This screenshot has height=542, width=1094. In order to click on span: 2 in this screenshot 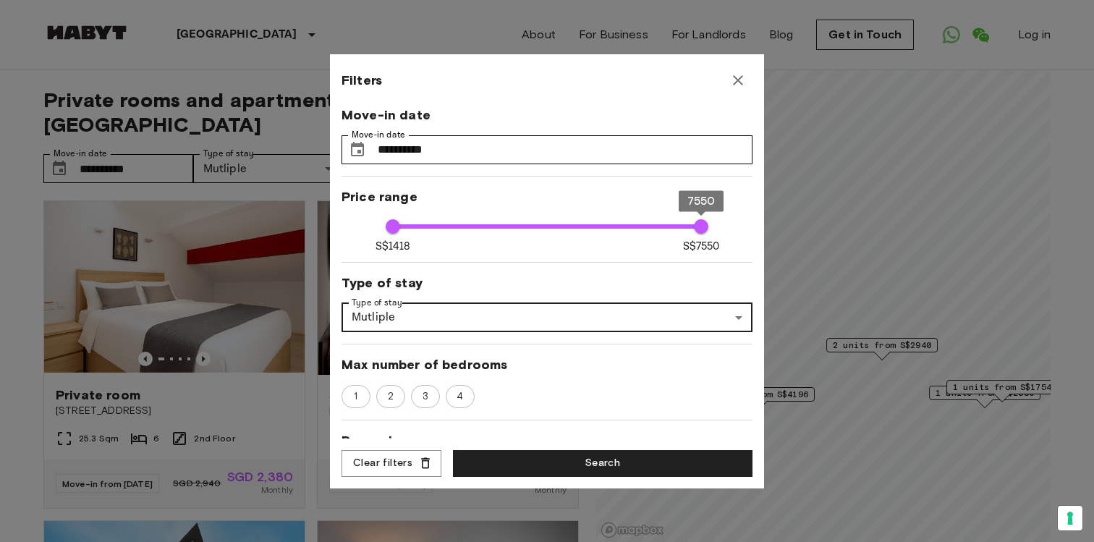, I will do `click(391, 397)`.